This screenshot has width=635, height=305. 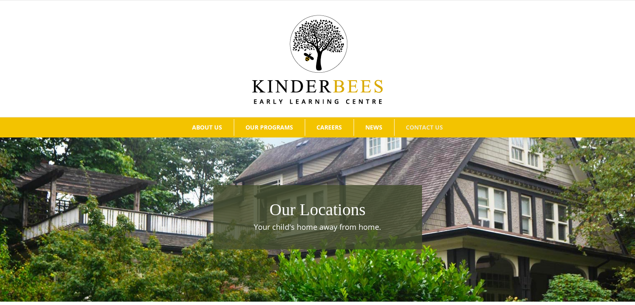 What do you see at coordinates (374, 127) in the screenshot?
I see `span: NEWS` at bounding box center [374, 127].